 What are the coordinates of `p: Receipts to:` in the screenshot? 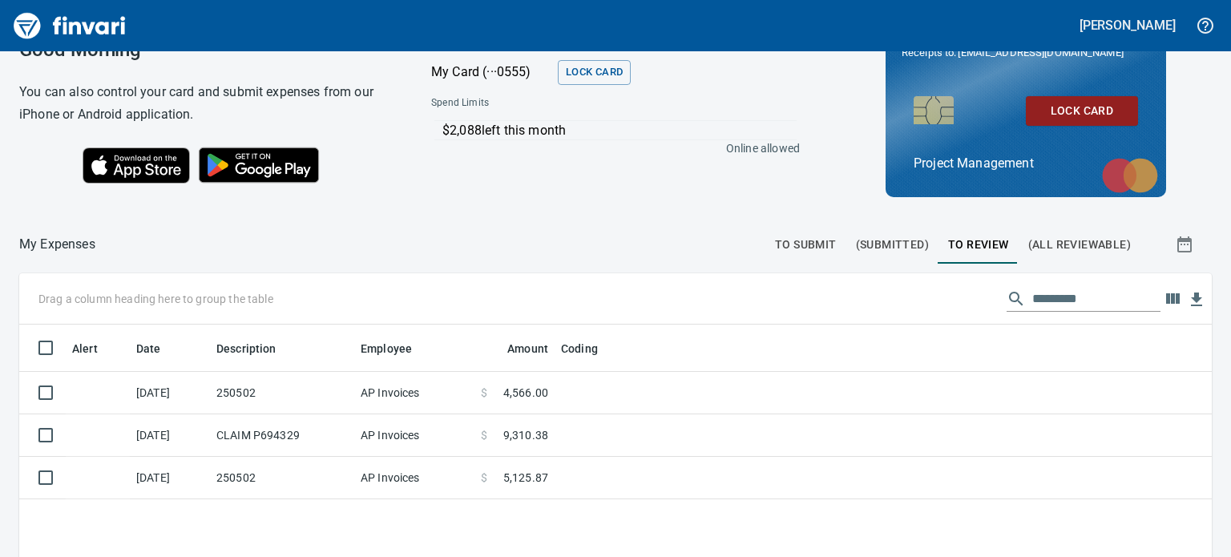 It's located at (1026, 53).